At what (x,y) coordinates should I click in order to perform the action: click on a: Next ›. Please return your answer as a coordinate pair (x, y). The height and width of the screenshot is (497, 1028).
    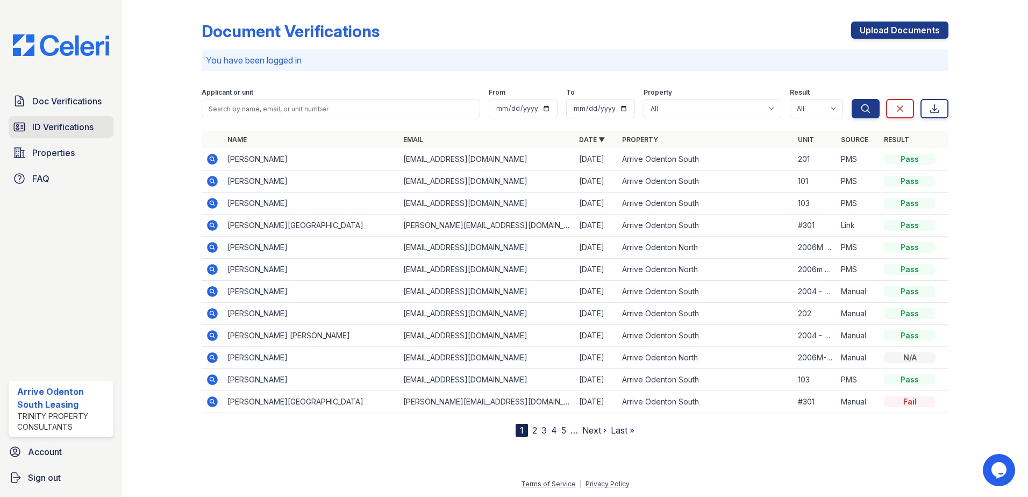
    Looking at the image, I should click on (594, 430).